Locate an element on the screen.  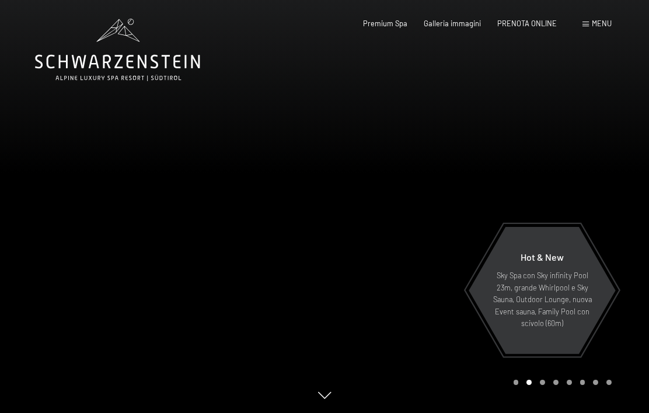
div: Carousel Page 6 is located at coordinates (582, 382).